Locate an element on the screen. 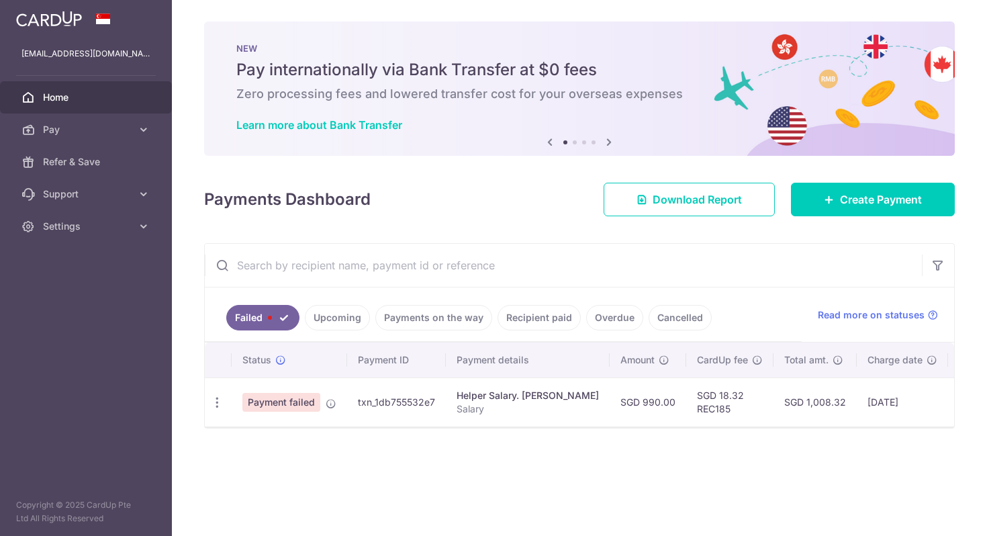  span: Read more on statuses is located at coordinates (871, 315).